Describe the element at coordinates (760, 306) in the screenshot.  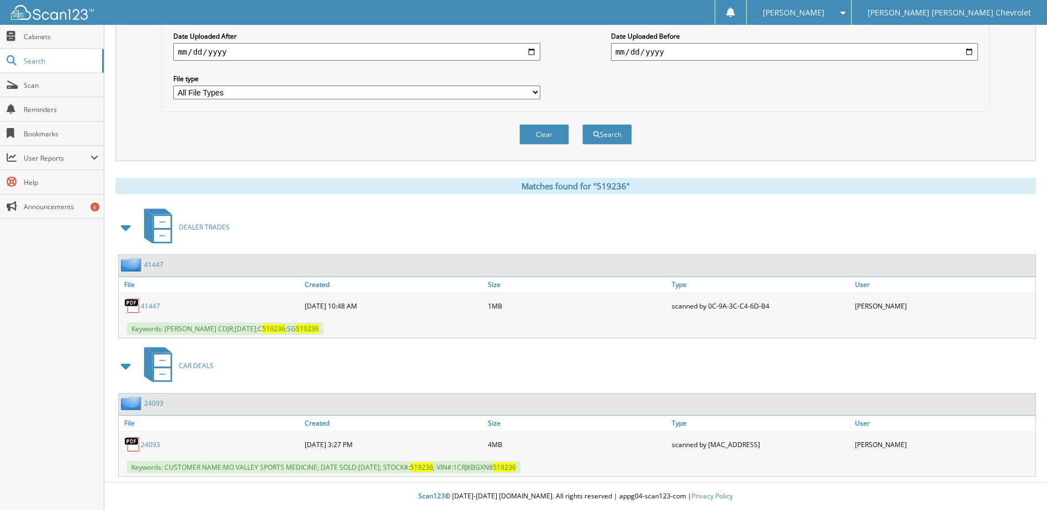
I see `div: scanned by 0C-9A-3C-C4-6D-B4` at that location.